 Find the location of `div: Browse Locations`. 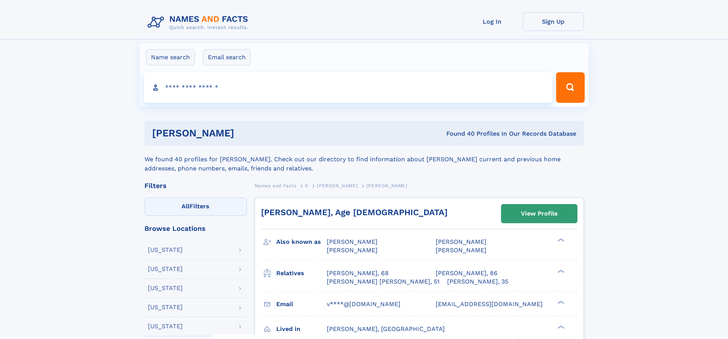

div: Browse Locations is located at coordinates (196, 229).